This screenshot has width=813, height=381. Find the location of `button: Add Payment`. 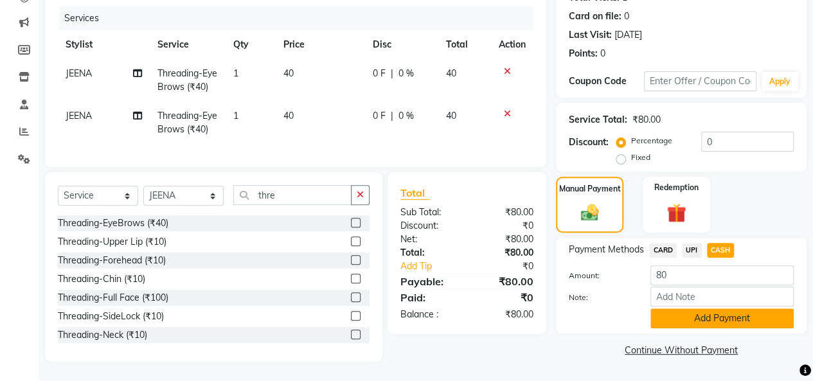

button: Add Payment is located at coordinates (721, 318).